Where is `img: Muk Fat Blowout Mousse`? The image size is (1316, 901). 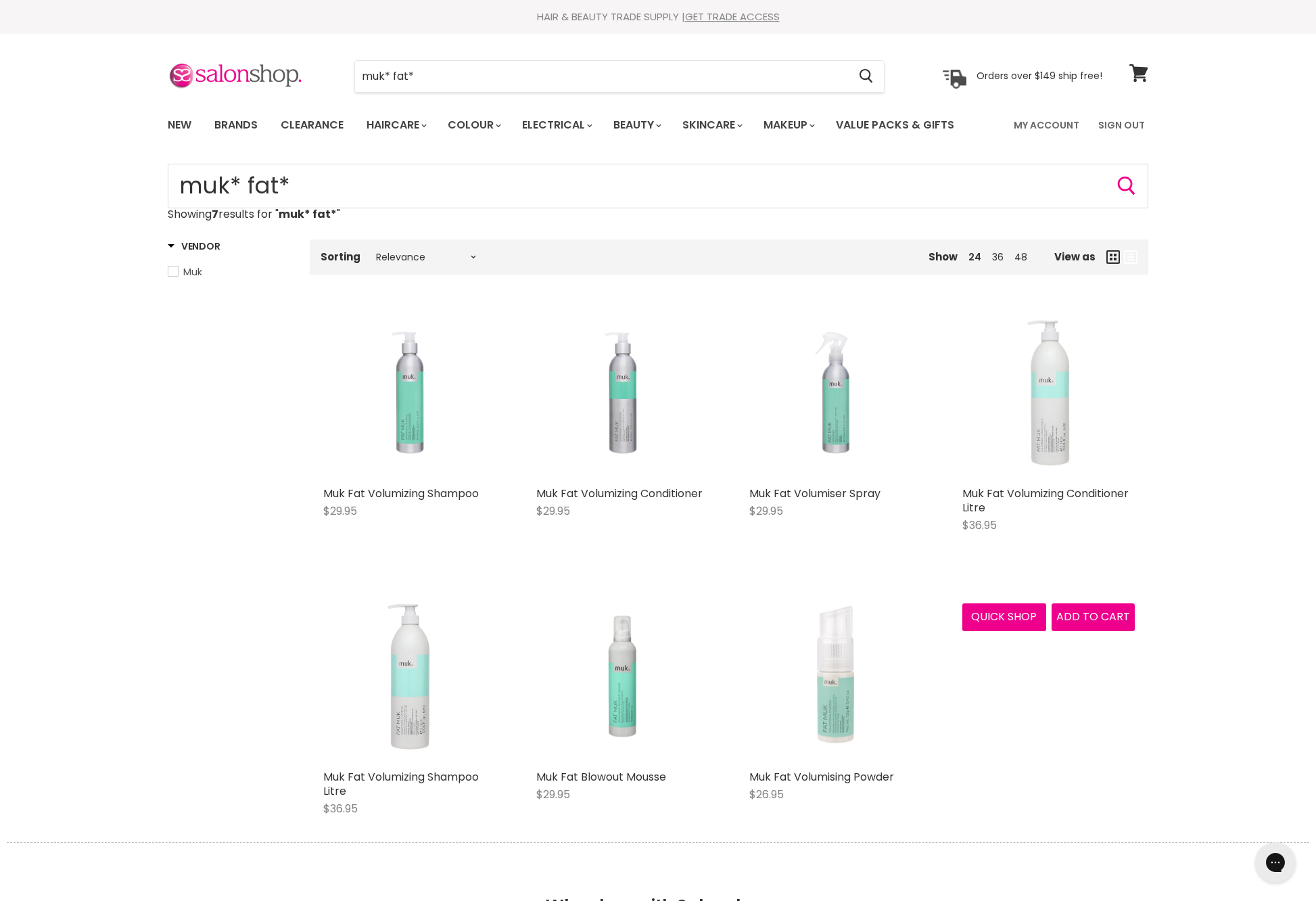 img: Muk Fat Blowout Mousse is located at coordinates (623, 676).